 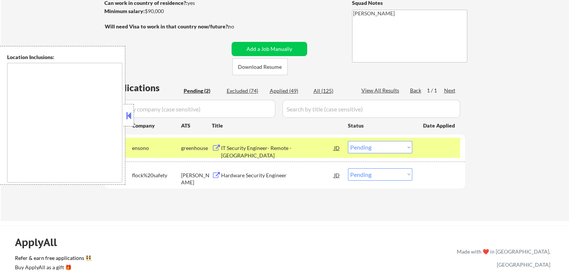 What do you see at coordinates (156, 126) in the screenshot?
I see `div: Company` at bounding box center [156, 126].